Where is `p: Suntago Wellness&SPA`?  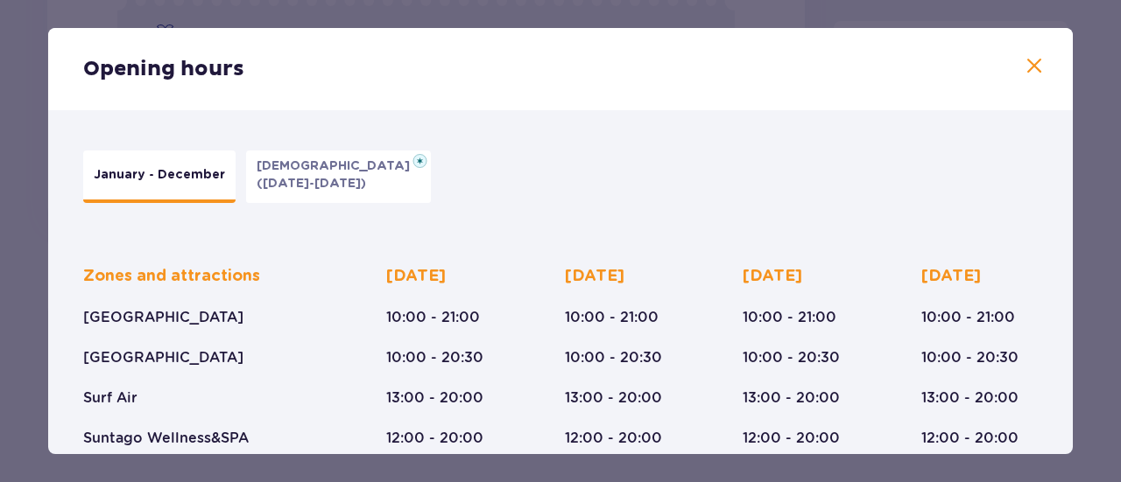 p: Suntago Wellness&SPA is located at coordinates (165, 439).